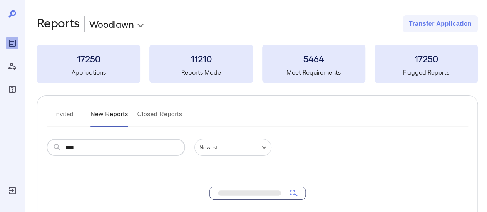  Describe the element at coordinates (12, 66) in the screenshot. I see `div: Manage Users` at that location.